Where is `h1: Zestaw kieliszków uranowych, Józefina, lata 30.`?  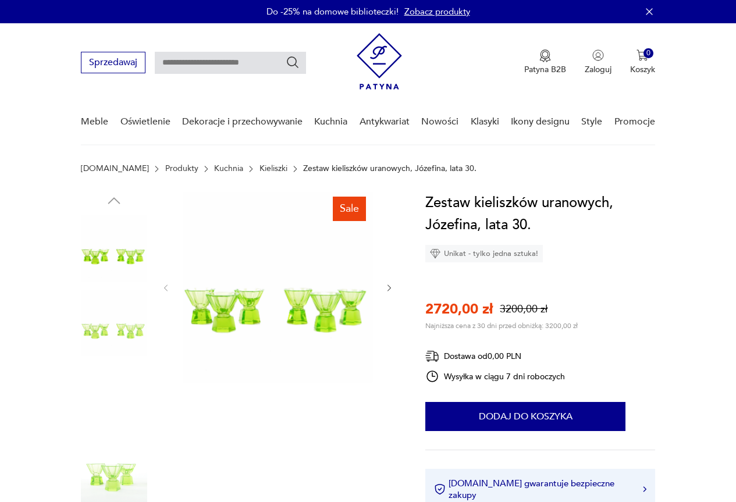
h1: Zestaw kieliszków uranowych, Józefina, lata 30. is located at coordinates (540, 214).